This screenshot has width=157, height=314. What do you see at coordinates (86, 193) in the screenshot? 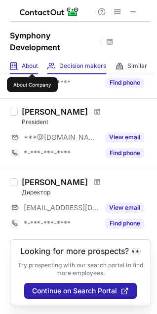
I see `div: Директор` at bounding box center [86, 193].